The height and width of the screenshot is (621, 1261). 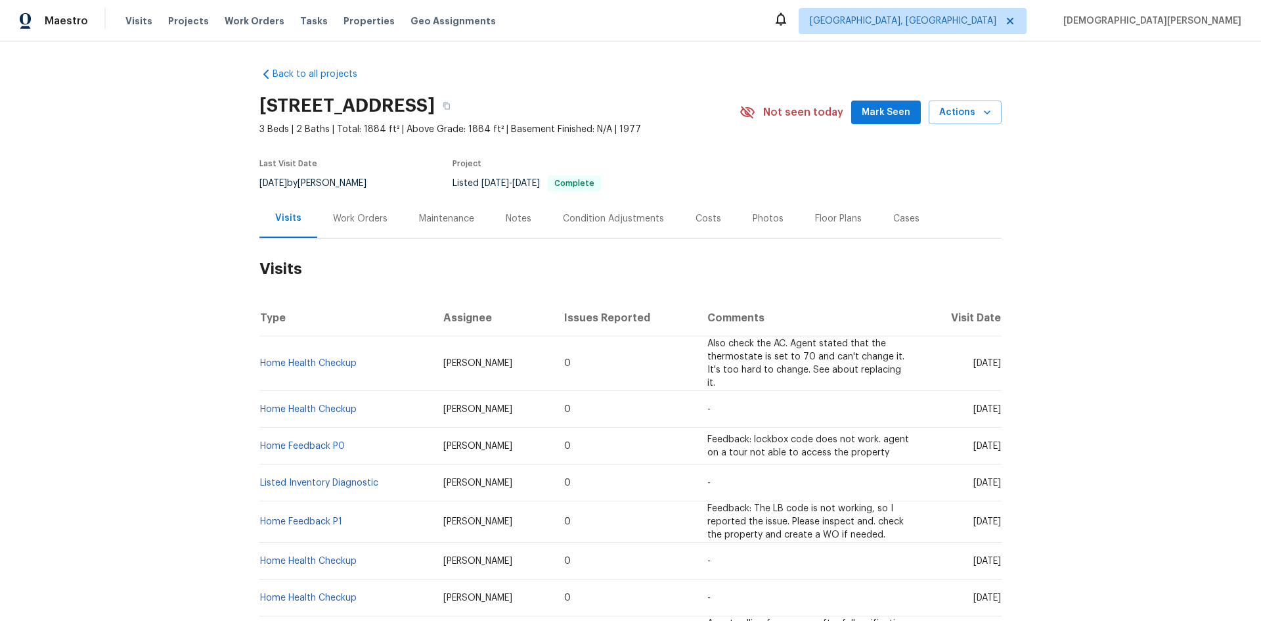 What do you see at coordinates (139, 21) in the screenshot?
I see `span: Visits` at bounding box center [139, 21].